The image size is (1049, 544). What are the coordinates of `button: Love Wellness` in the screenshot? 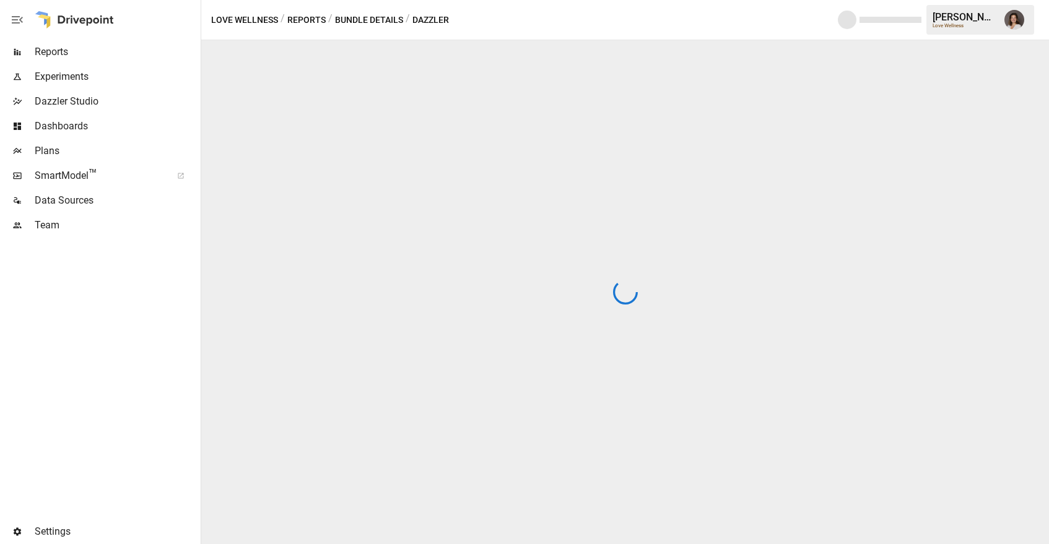 It's located at (245, 20).